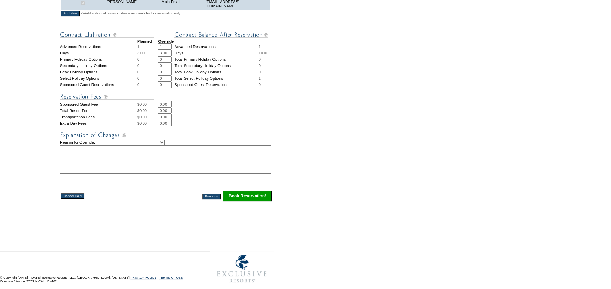  I want to click on a: PRIVACY POLICY, so click(143, 277).